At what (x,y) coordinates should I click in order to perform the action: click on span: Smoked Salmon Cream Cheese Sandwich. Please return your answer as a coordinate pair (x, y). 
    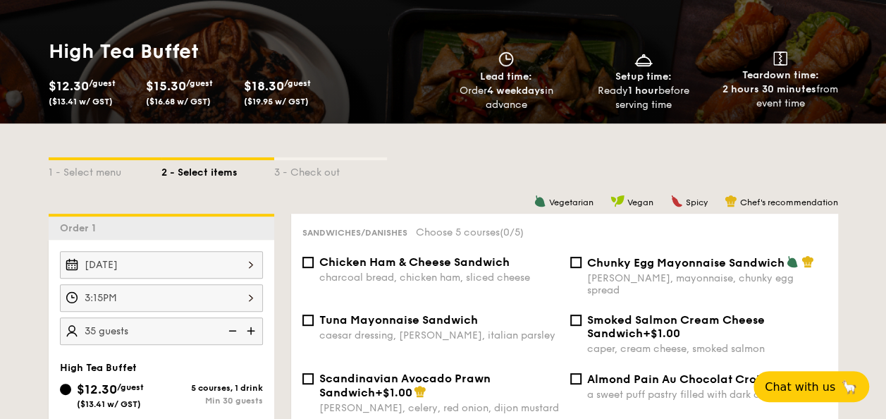
    Looking at the image, I should click on (676, 326).